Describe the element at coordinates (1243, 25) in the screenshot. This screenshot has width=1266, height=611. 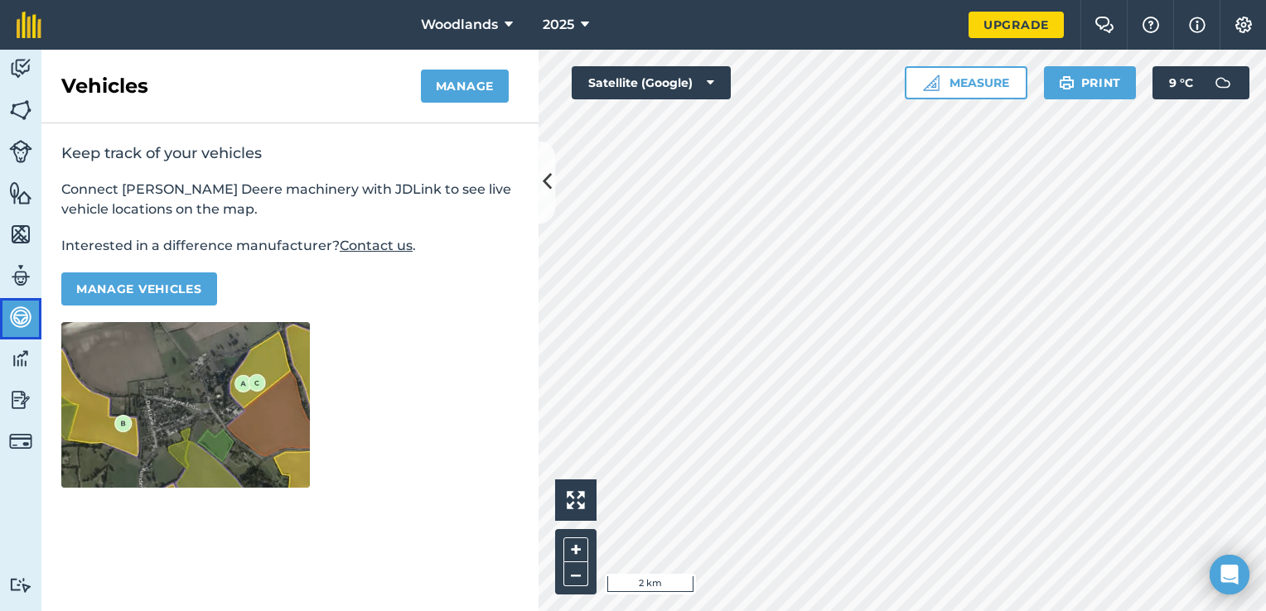
I see `img: A cog icon` at that location.